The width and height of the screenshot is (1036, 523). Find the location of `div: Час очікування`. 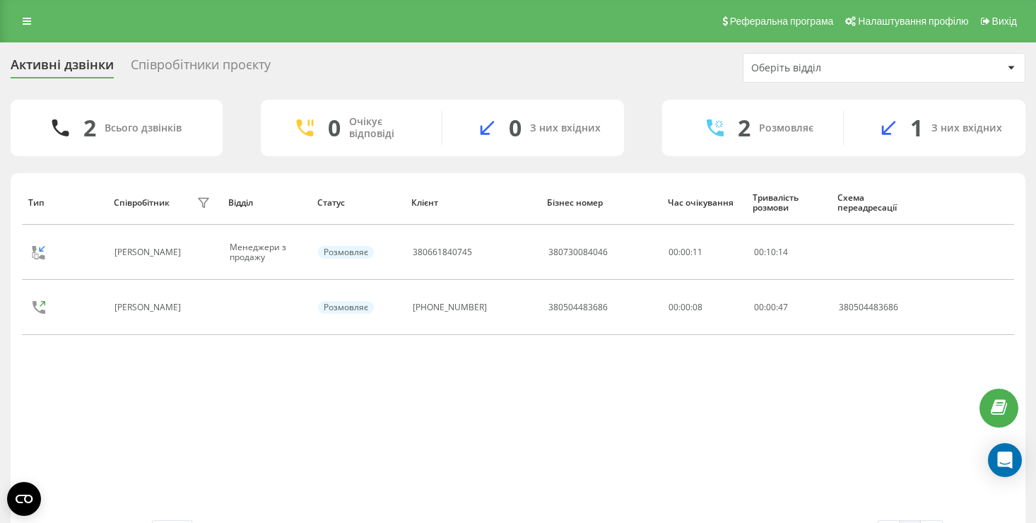

div: Час очікування is located at coordinates (704, 203).